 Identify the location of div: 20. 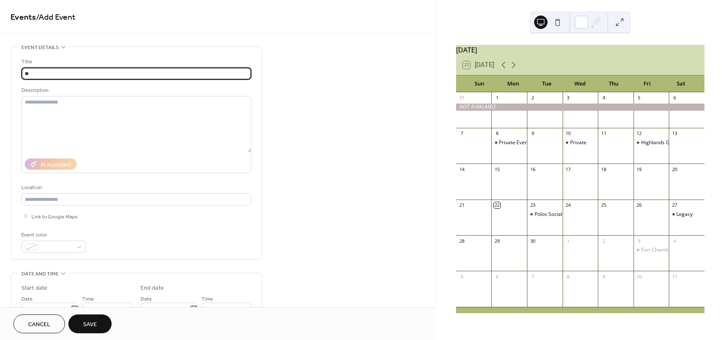
(674, 169).